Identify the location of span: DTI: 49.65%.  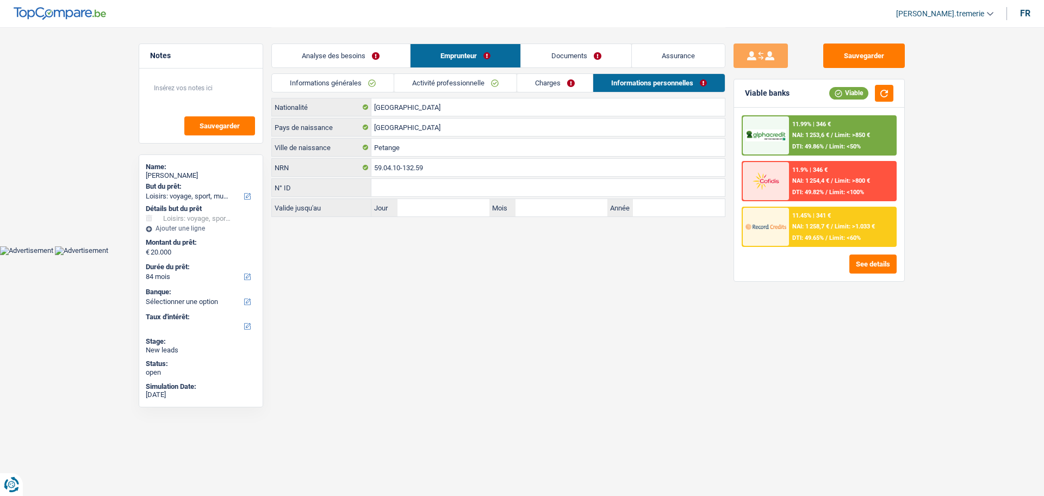
(808, 238).